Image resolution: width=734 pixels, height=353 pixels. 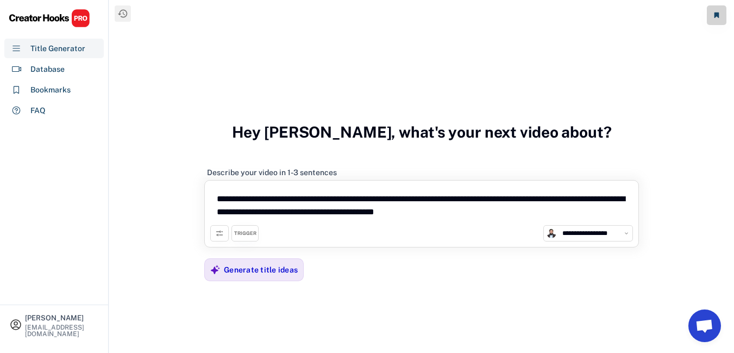 What do you see at coordinates (47, 69) in the screenshot?
I see `div: Database` at bounding box center [47, 69].